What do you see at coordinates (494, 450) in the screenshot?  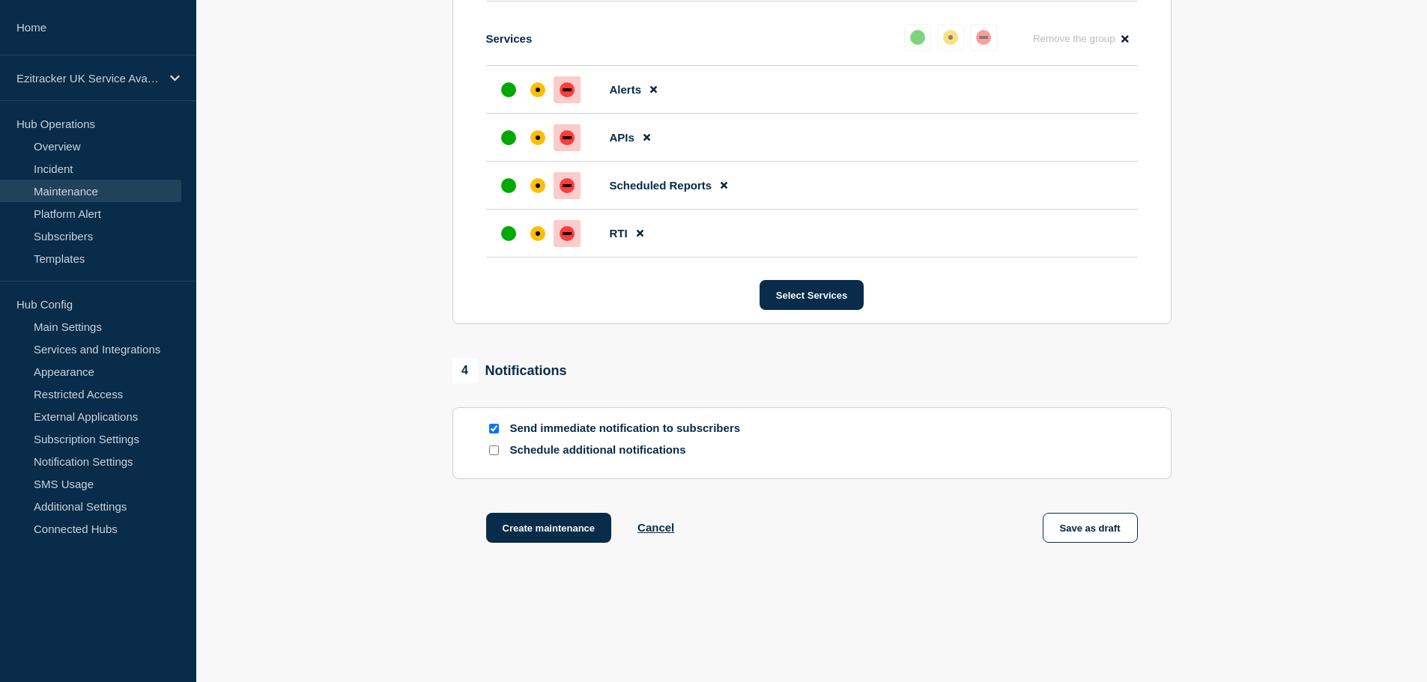 I see `input: Schedule additional notifications` at bounding box center [494, 450].